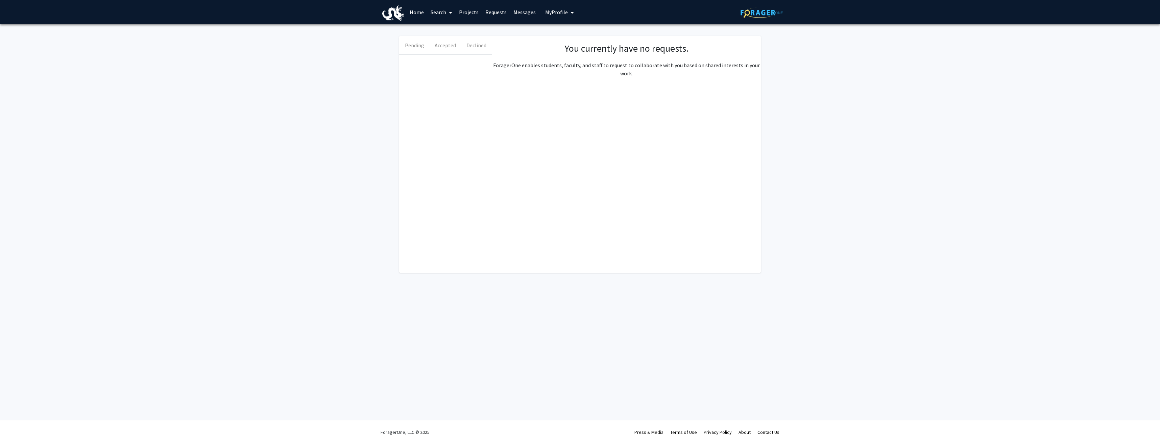 This screenshot has height=444, width=1160. I want to click on a: Press & Media, so click(649, 432).